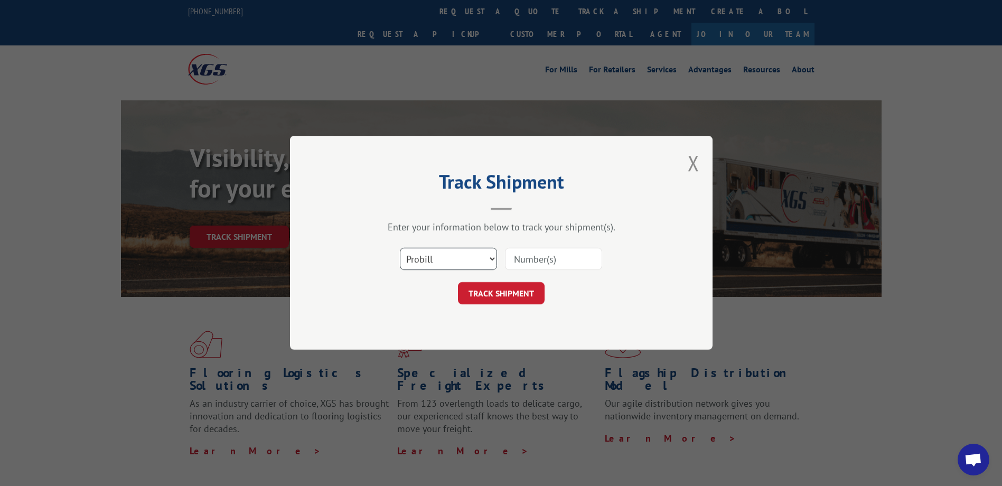 The image size is (1002, 486). What do you see at coordinates (501, 184) in the screenshot?
I see `h2: Track Shipment` at bounding box center [501, 184].